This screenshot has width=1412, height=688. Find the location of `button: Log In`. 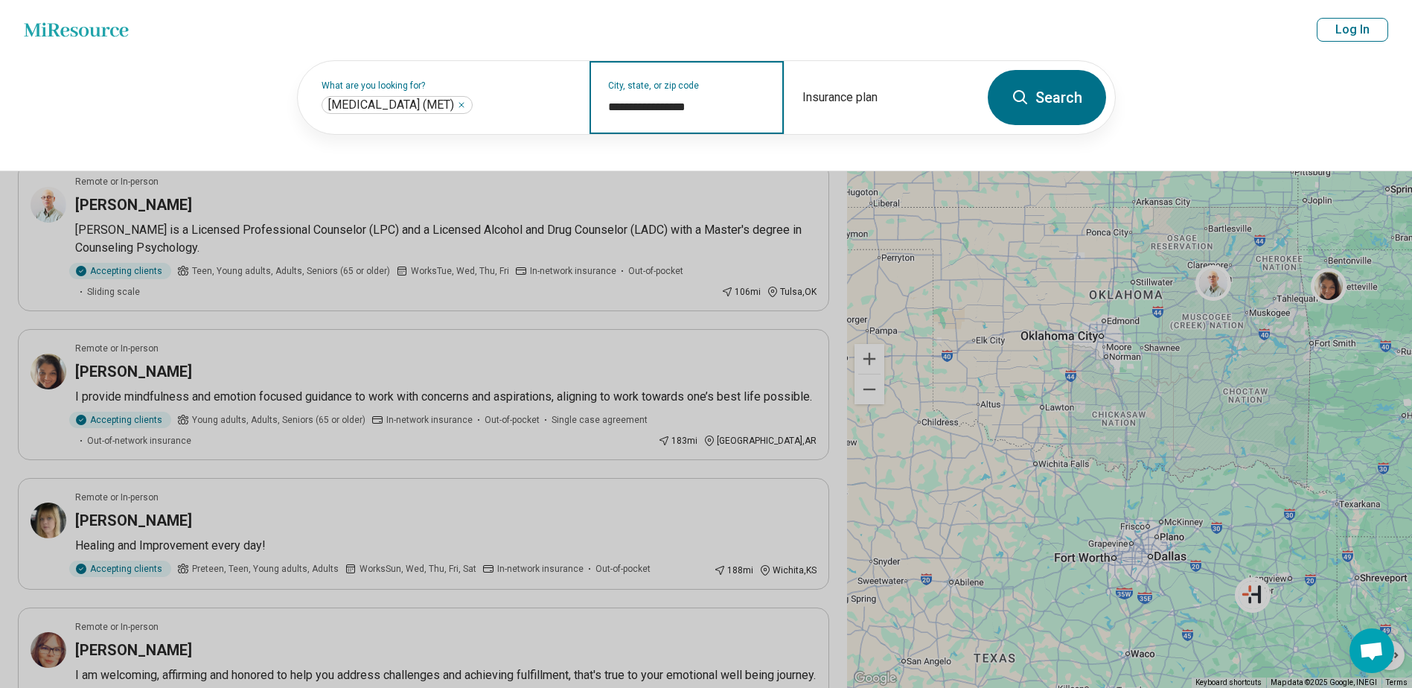

button: Log In is located at coordinates (1353, 30).